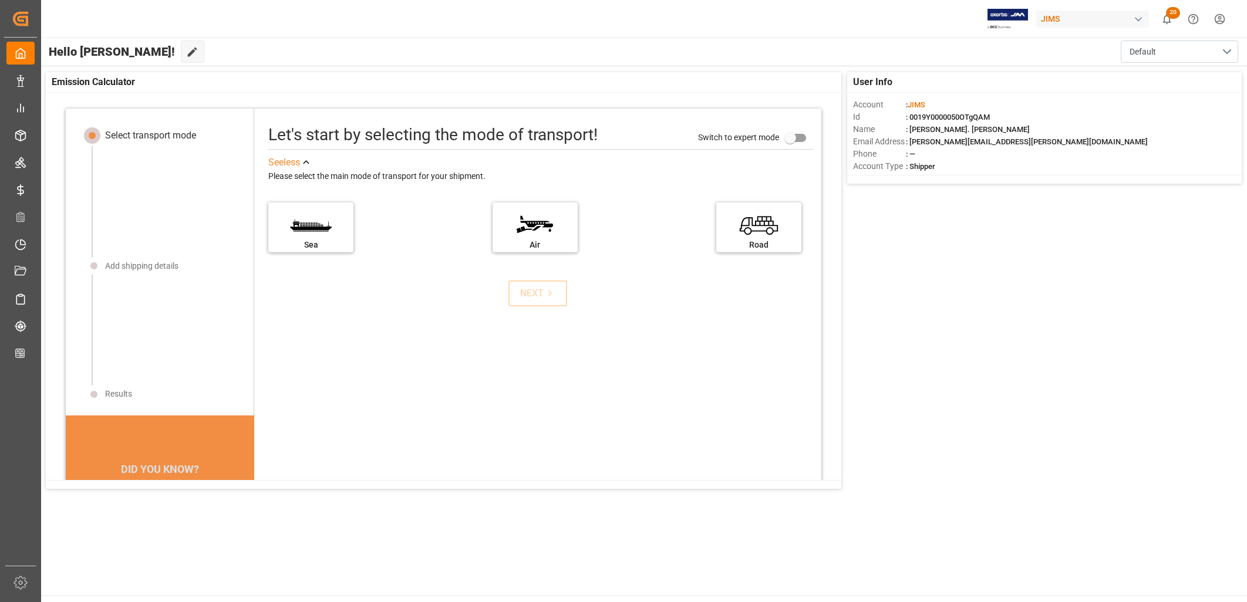 The width and height of the screenshot is (1247, 602). What do you see at coordinates (879, 129) in the screenshot?
I see `span: Name` at bounding box center [879, 129].